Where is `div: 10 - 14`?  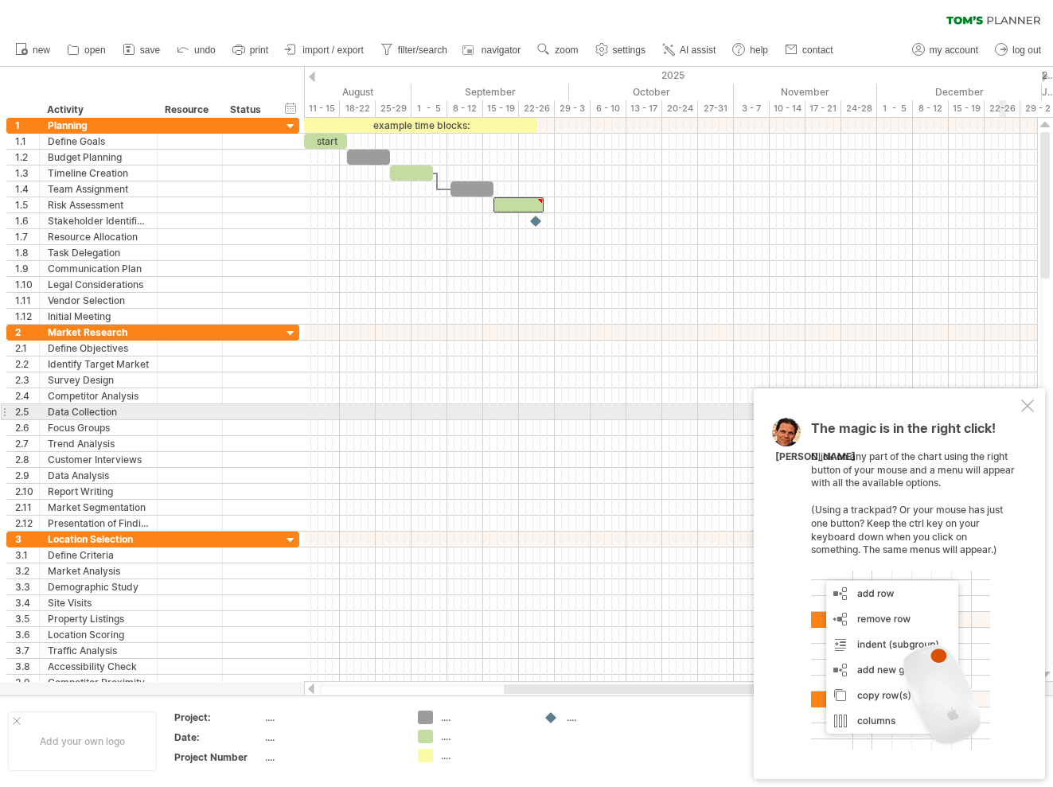
div: 10 - 14 is located at coordinates (787, 108).